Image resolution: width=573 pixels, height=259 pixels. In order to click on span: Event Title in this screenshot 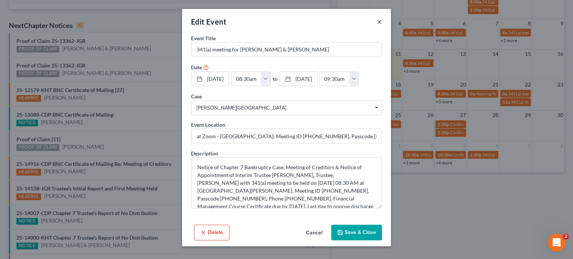, I will do `click(203, 38)`.